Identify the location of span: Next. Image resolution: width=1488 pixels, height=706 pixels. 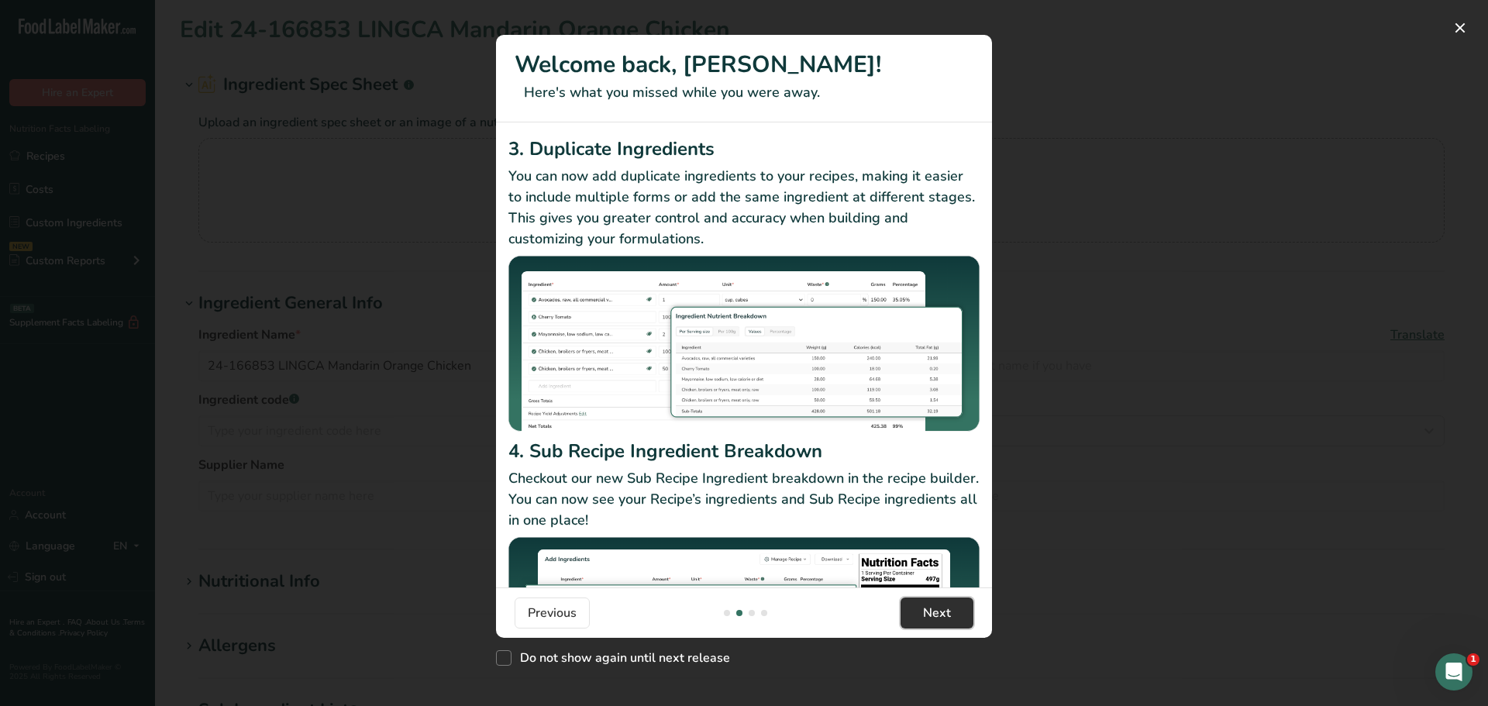
(937, 613).